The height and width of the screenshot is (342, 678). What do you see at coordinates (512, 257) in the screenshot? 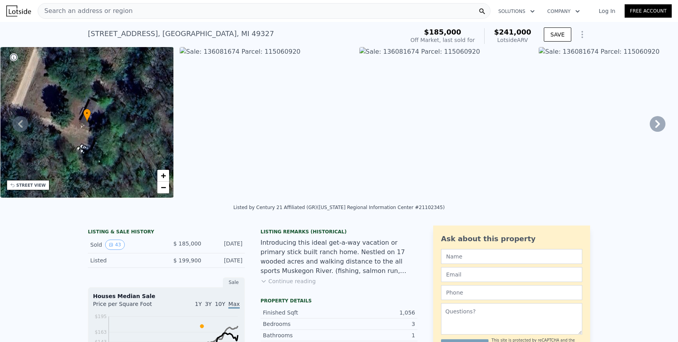
I see `input: Name` at bounding box center [512, 257].